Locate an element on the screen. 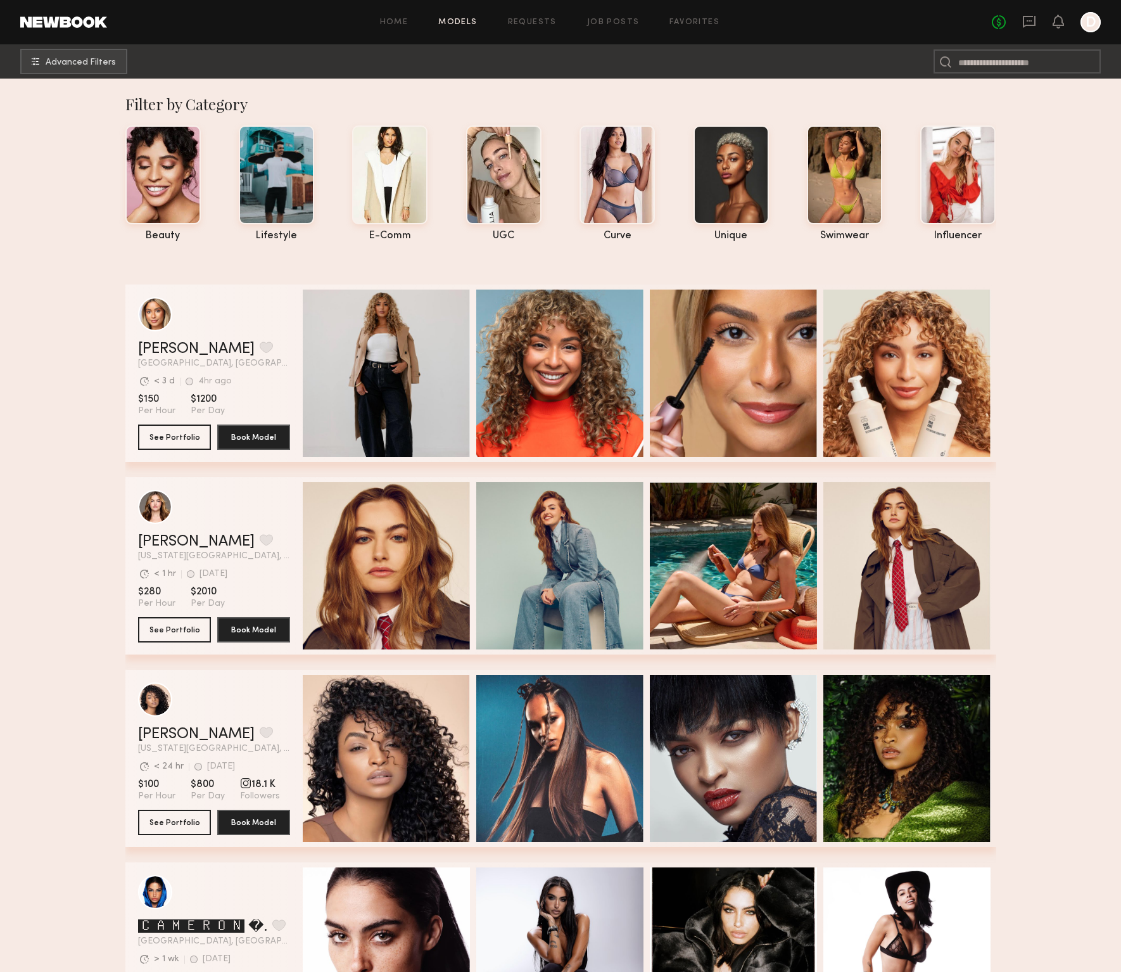  span: $800 is located at coordinates (208, 784).